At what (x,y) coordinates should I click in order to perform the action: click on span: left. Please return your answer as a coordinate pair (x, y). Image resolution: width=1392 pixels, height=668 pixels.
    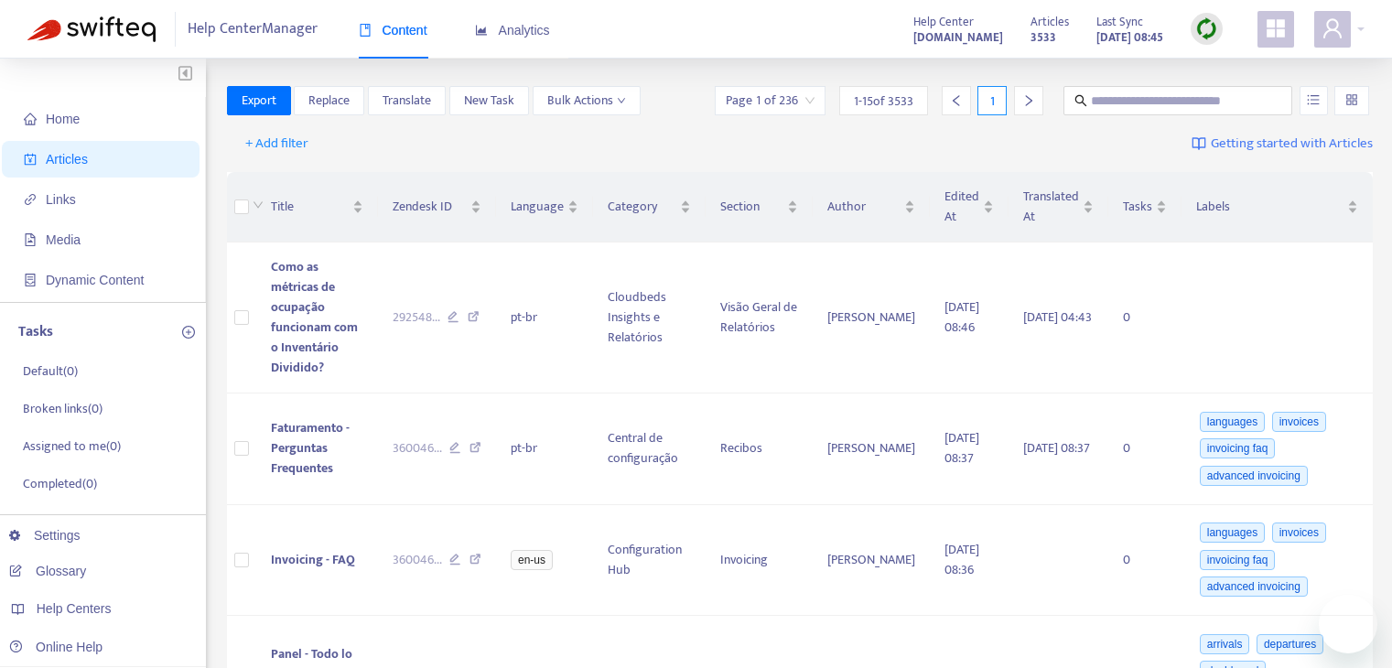
    Looking at the image, I should click on (956, 101).